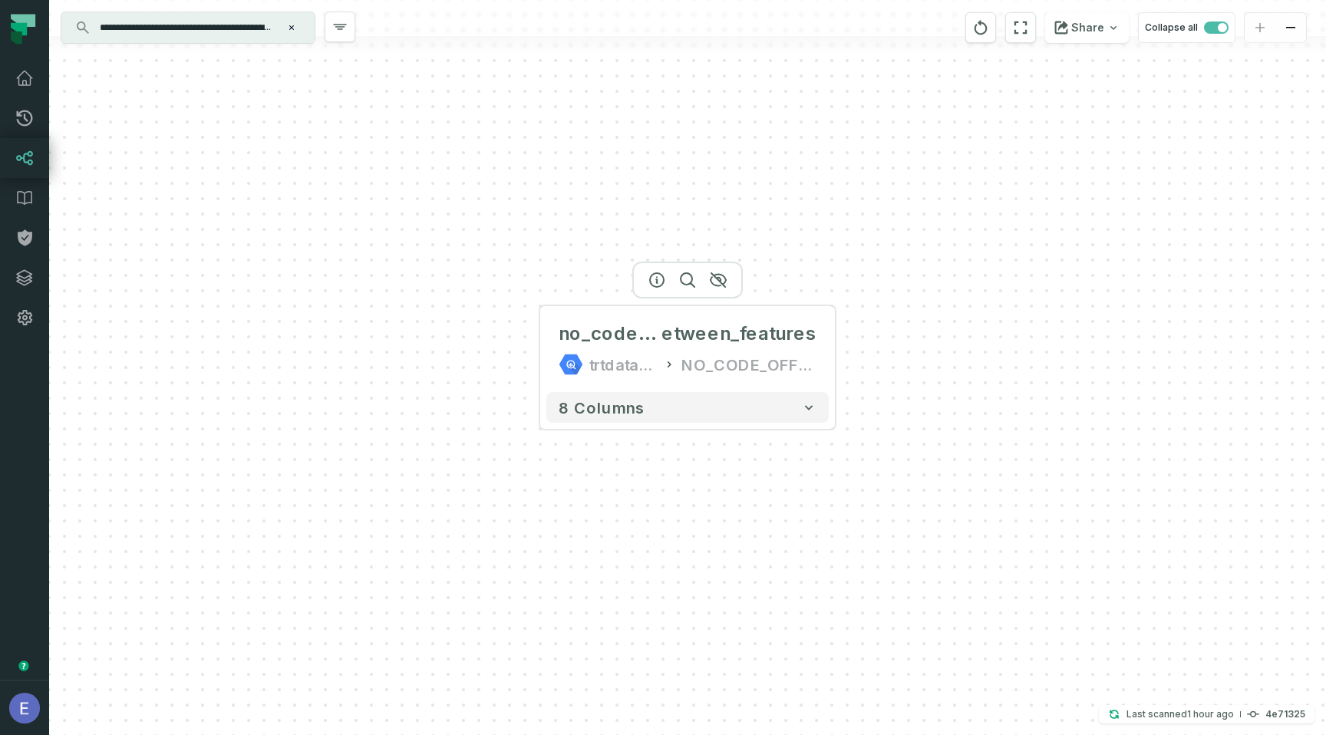 Image resolution: width=1326 pixels, height=735 pixels. I want to click on div: NO_CODE_OFFLINE_EVALUATION, so click(749, 365).